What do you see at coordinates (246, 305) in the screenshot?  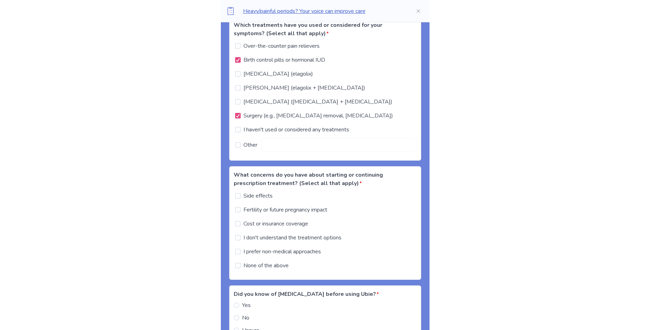 I see `span: Yes` at bounding box center [246, 305].